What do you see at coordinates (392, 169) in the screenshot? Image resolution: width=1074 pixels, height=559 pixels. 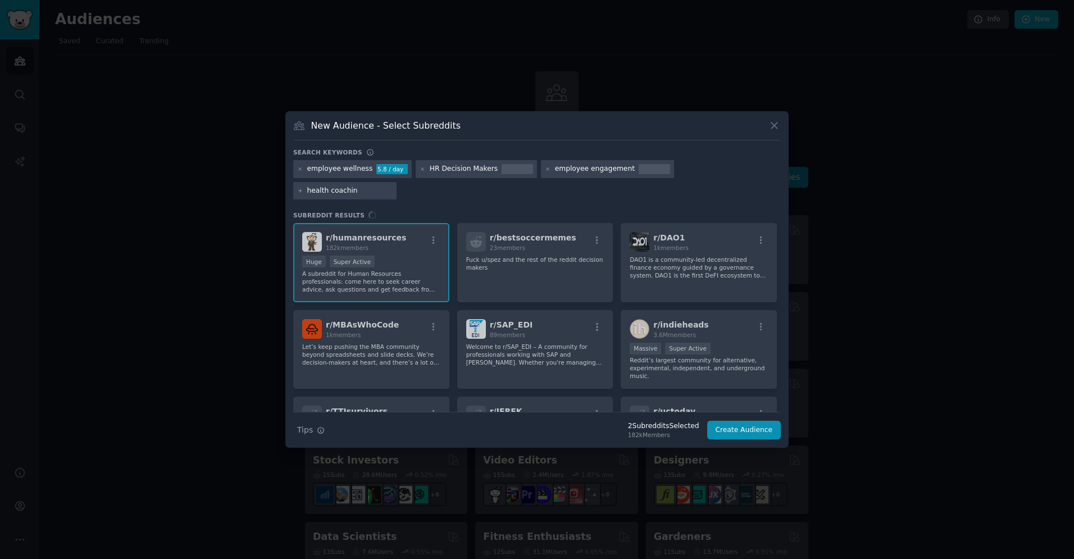 I see `div: 5.8 / day` at bounding box center [392, 169].